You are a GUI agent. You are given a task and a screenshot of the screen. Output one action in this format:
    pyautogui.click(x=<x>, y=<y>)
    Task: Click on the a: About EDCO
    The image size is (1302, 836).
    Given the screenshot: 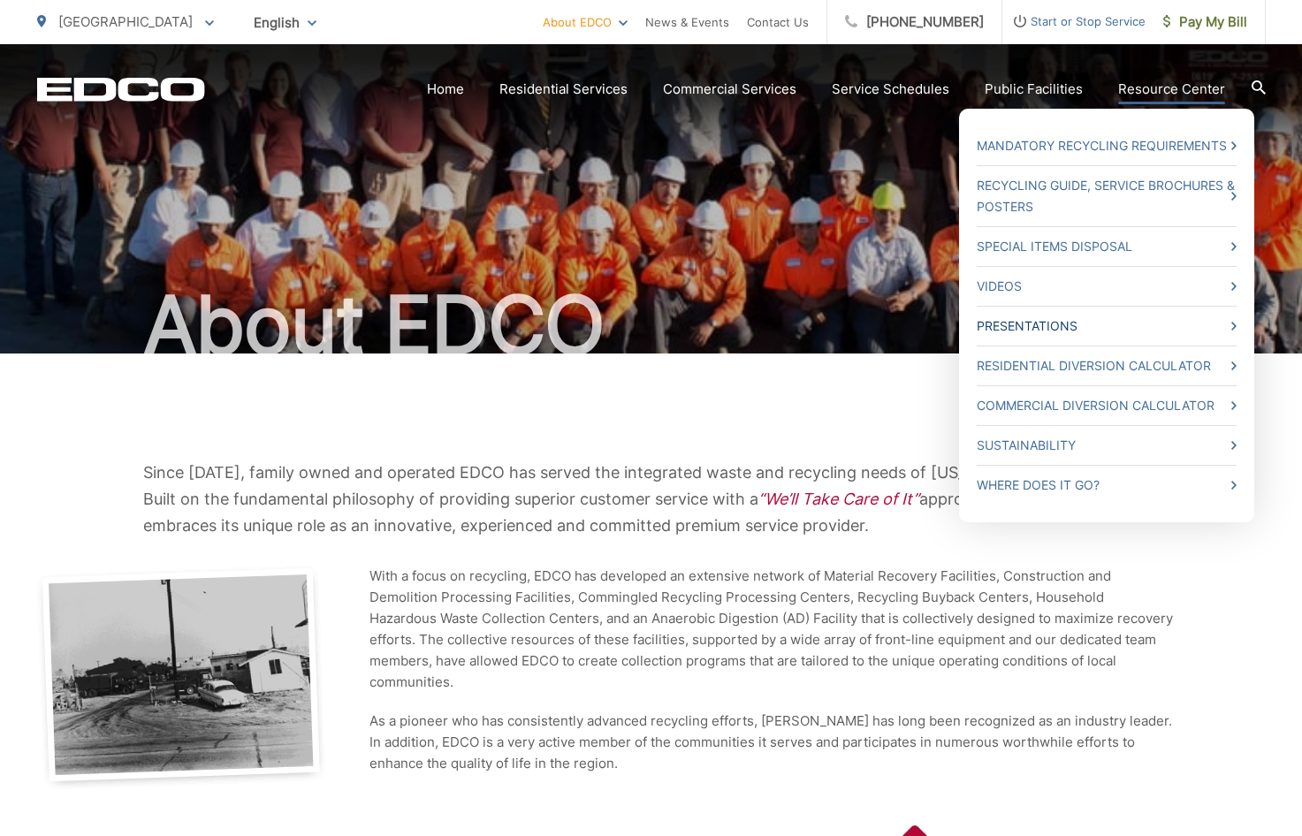 What is the action you would take?
    pyautogui.click(x=585, y=22)
    